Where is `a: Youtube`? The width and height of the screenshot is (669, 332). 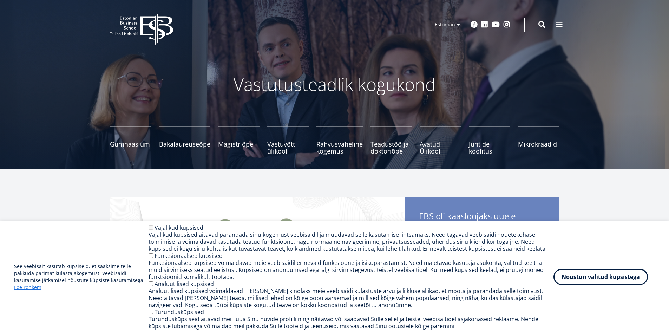 a: Youtube is located at coordinates (495, 25).